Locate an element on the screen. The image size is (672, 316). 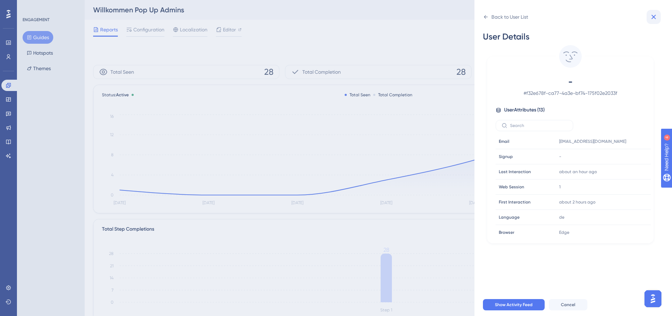
span: Last Interaction is located at coordinates (514, 172).